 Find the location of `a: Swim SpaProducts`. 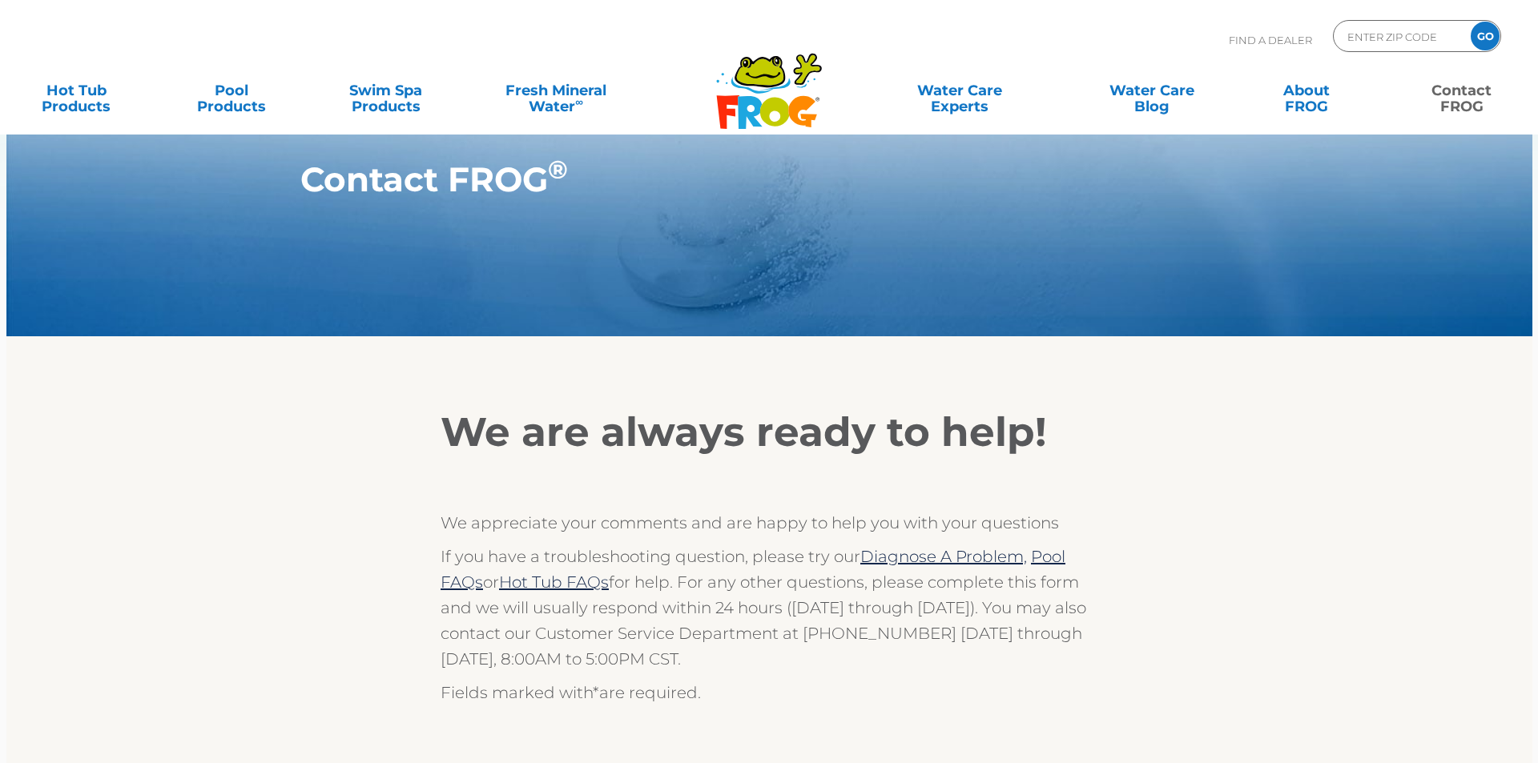

a: Swim SpaProducts is located at coordinates (386, 91).